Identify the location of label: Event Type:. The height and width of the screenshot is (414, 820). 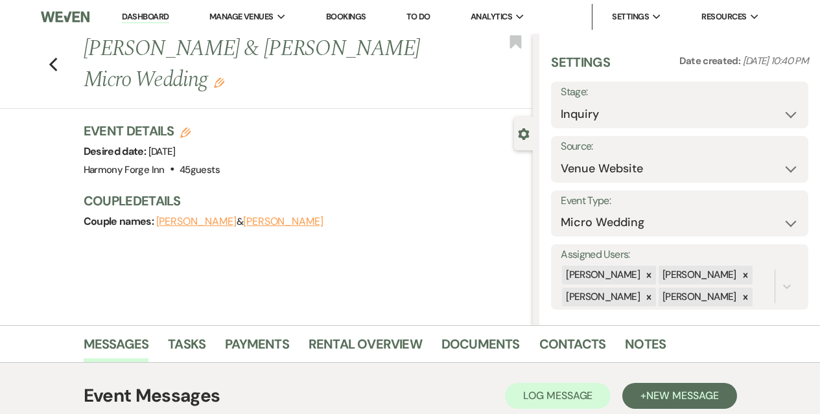
(680, 201).